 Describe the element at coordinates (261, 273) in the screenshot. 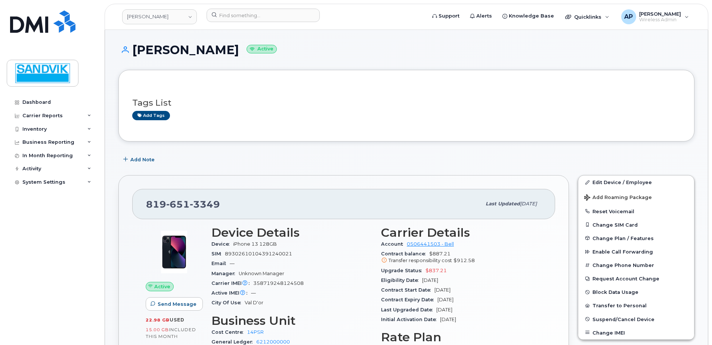

I see `span: Unknown Manager` at that location.